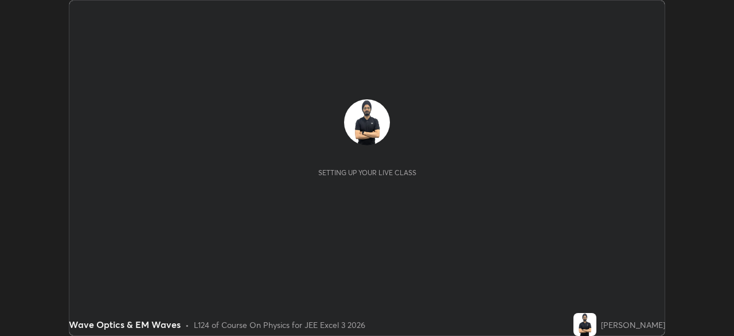 Image resolution: width=734 pixels, height=336 pixels. What do you see at coordinates (124, 324) in the screenshot?
I see `div: Wave Optics & EM Waves` at bounding box center [124, 324].